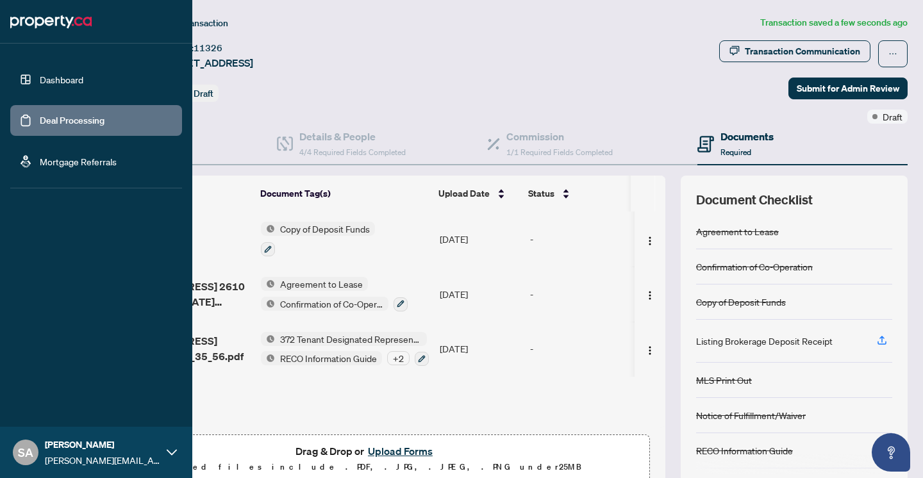  Describe the element at coordinates (351, 339) in the screenshot. I see `span: 372 Tenant Designated Representation Agreement with Company Schedule A` at that location.